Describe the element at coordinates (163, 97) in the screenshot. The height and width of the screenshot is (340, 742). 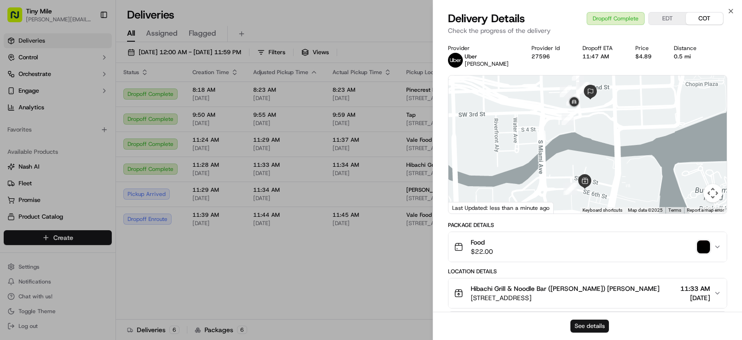
I see `button: Start new chat` at that location.